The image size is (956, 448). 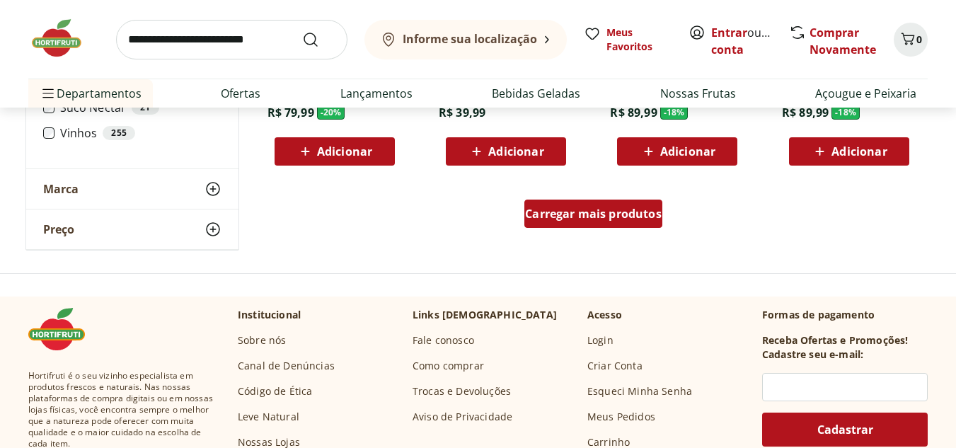 I want to click on input: search, so click(x=231, y=40).